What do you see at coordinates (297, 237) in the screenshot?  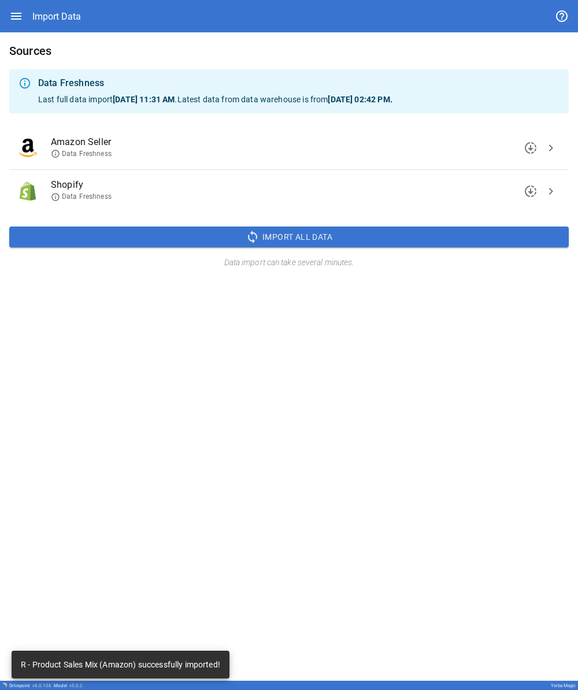 I see `span: Import All Data` at bounding box center [297, 237].